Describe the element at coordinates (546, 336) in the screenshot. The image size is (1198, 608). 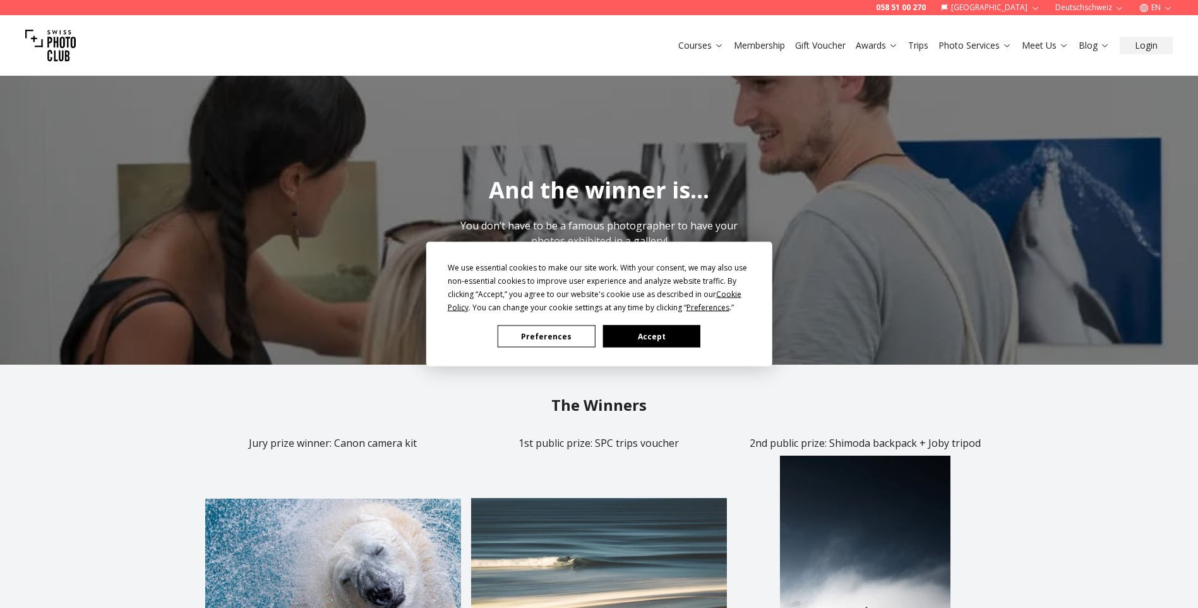
I see `button: Preferences` at that location.